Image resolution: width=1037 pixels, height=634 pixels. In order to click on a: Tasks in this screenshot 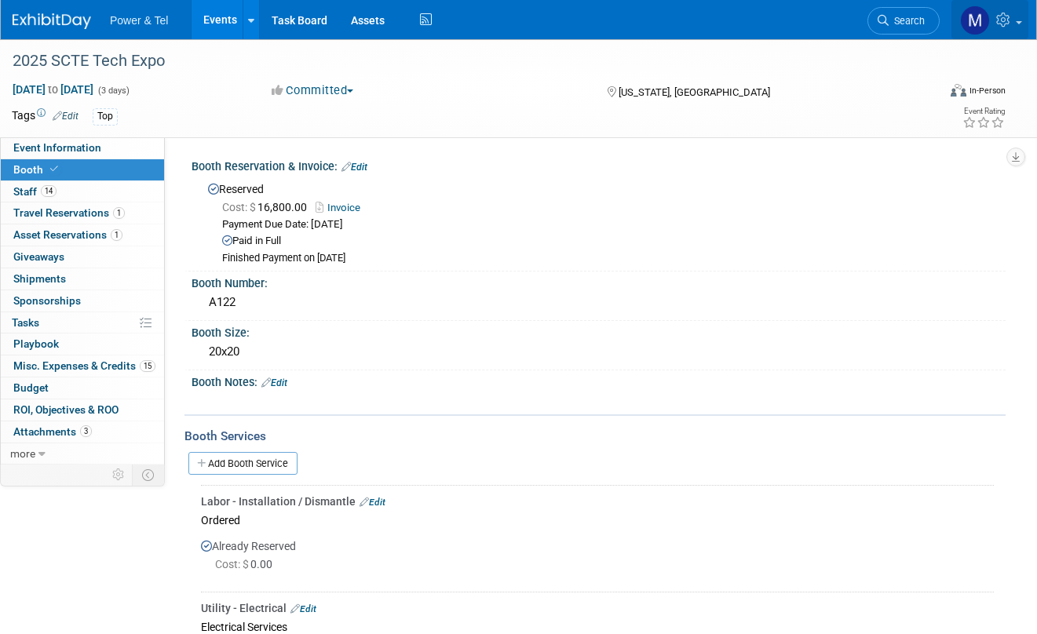, I will do `click(82, 323)`.